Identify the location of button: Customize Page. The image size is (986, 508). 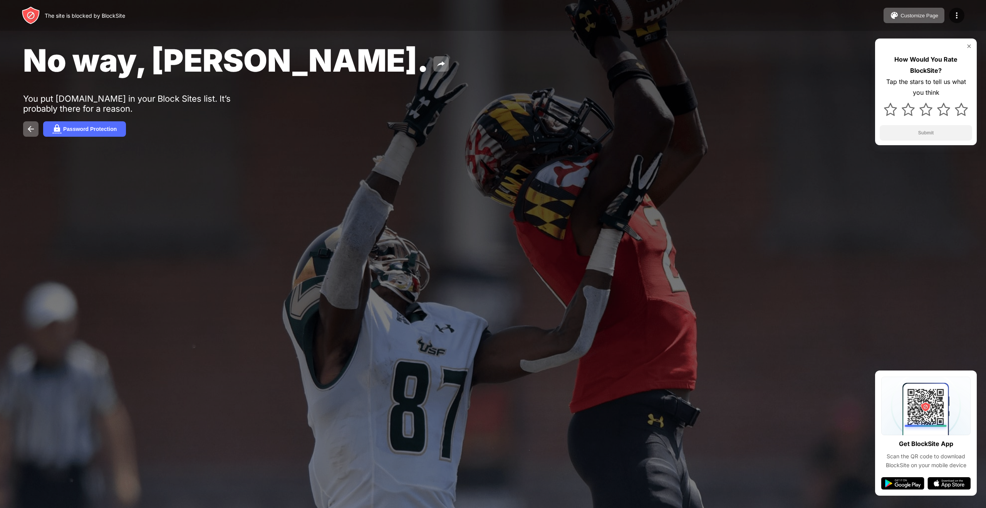
(914, 15).